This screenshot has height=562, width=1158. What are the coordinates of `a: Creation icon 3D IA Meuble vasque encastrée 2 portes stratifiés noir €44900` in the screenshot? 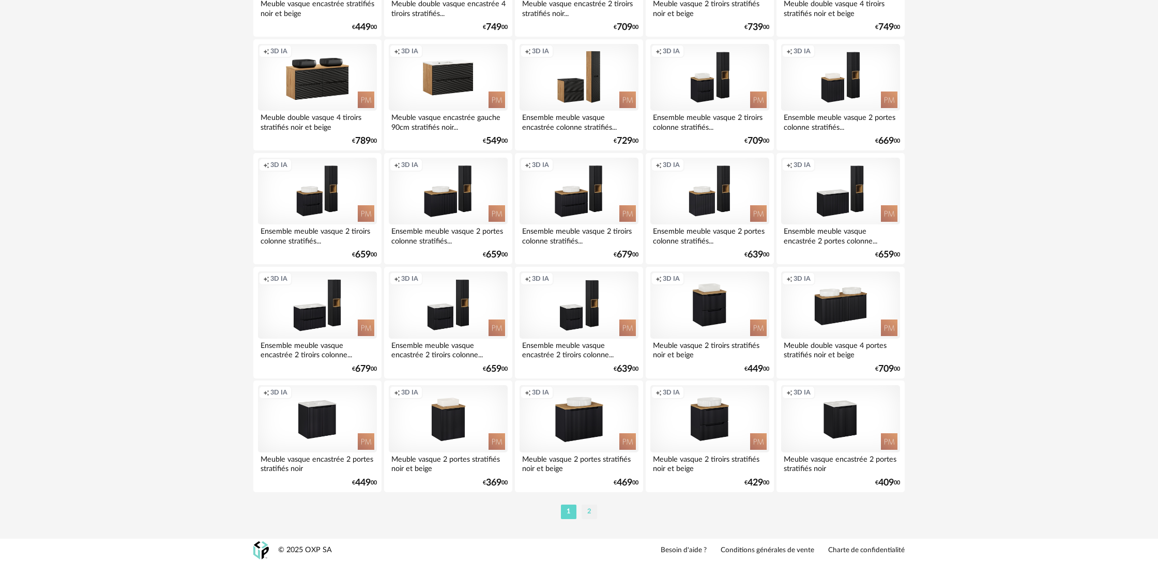 It's located at (317, 436).